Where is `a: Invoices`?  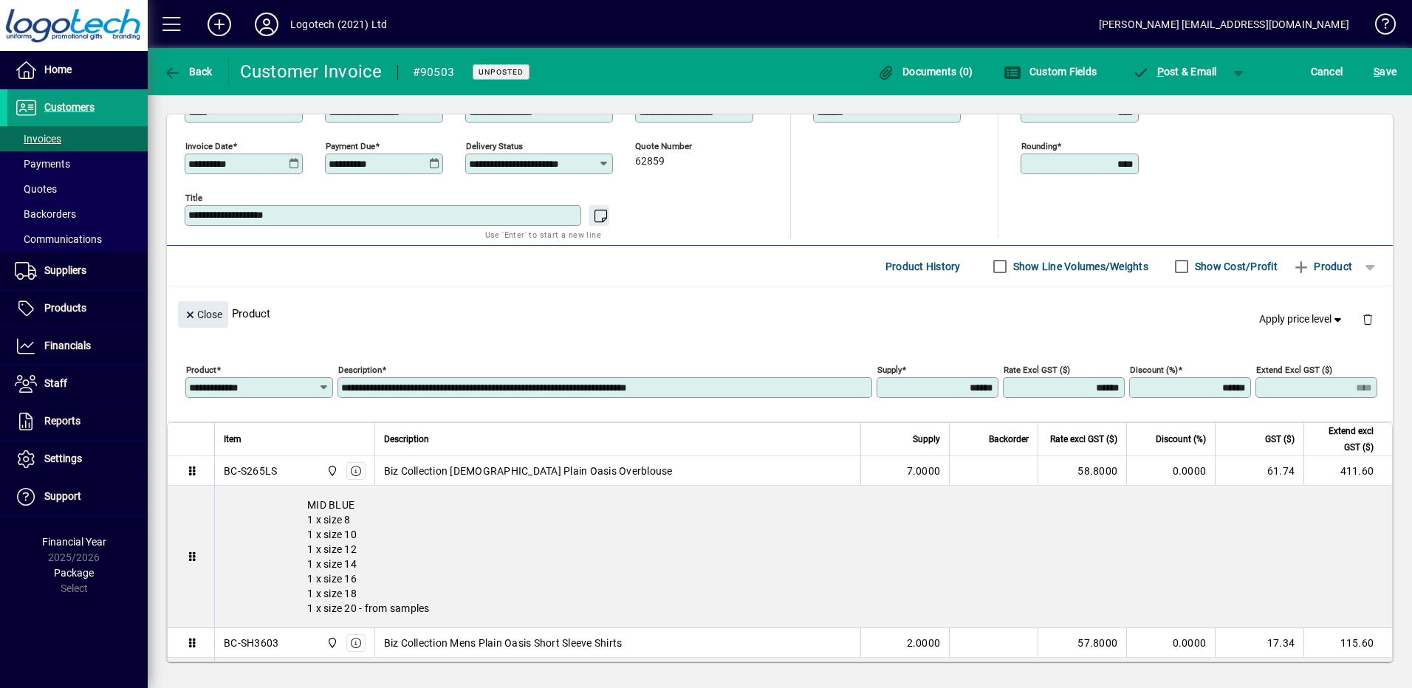
a: Invoices is located at coordinates (78, 139).